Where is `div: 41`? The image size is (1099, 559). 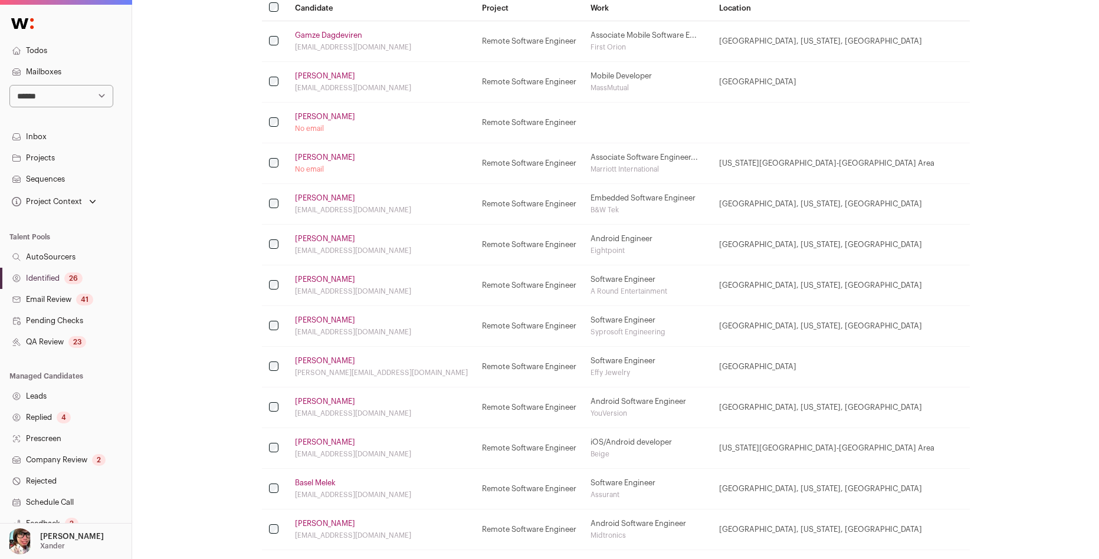 div: 41 is located at coordinates (84, 300).